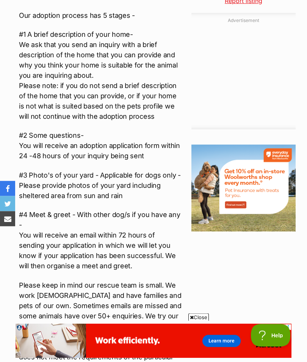 This screenshot has height=362, width=307. I want to click on p: #3 Photo's of your yard - Applicable for dogs only - Please provide photos of your yard including..., so click(101, 186).